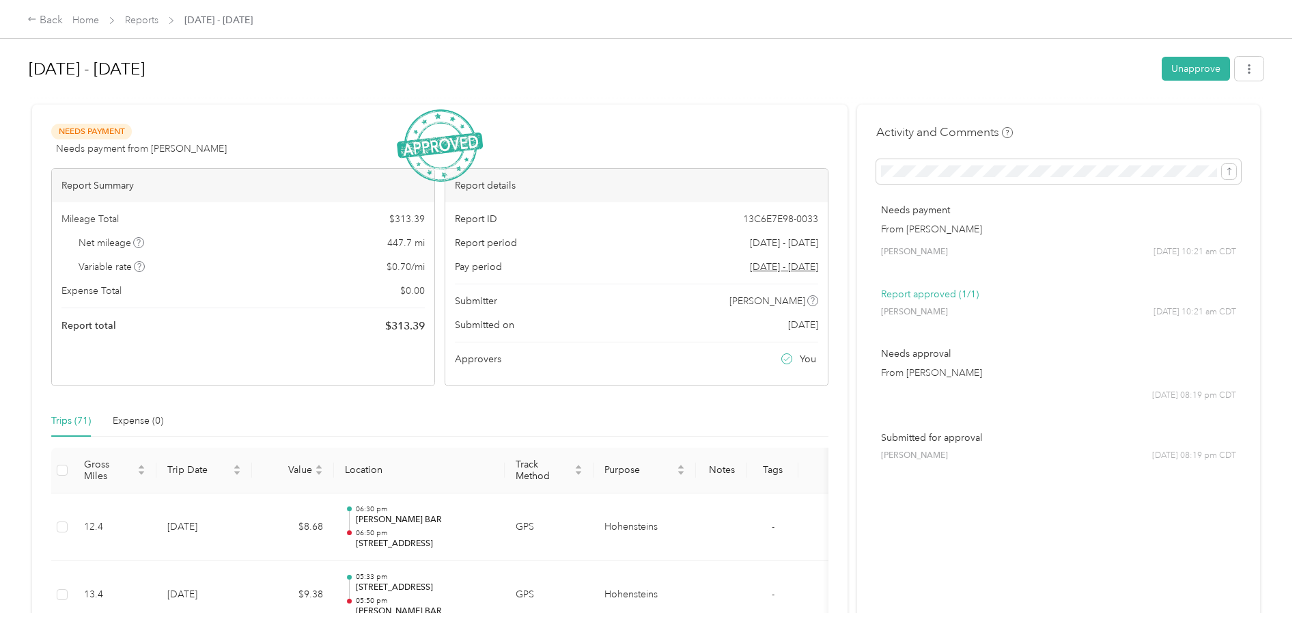  What do you see at coordinates (784, 266) in the screenshot?
I see `span: Go to pay period` at bounding box center [784, 266].